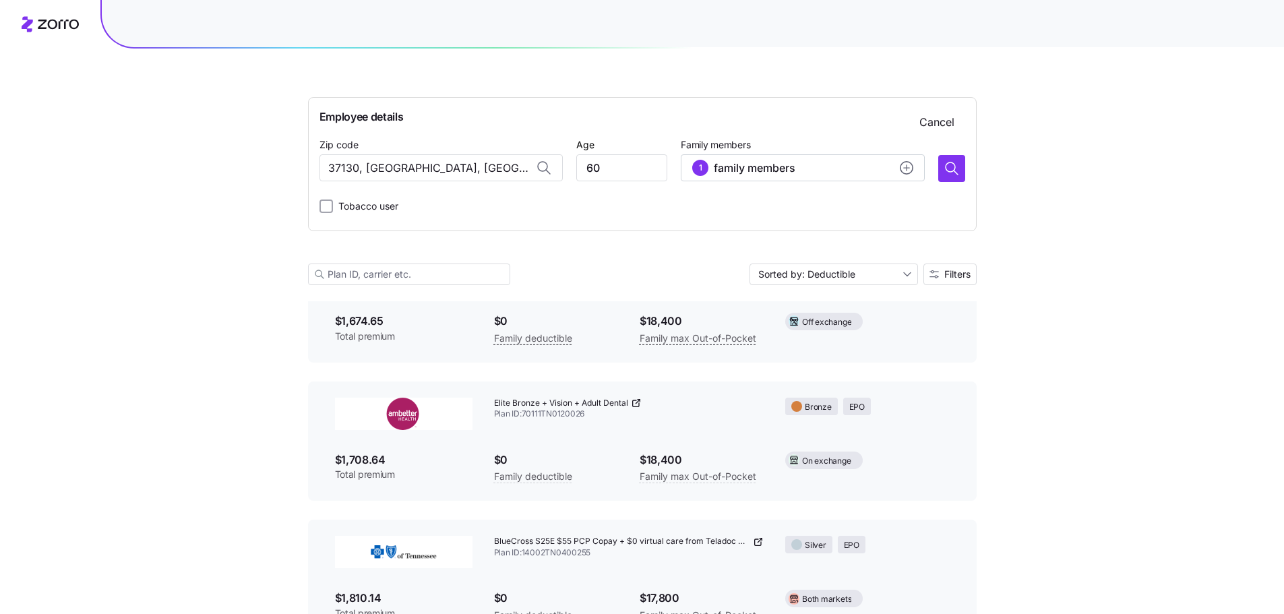 The width and height of the screenshot is (1284, 614). What do you see at coordinates (561, 403) in the screenshot?
I see `span: Elite Bronze + Vision + Adult Dental` at bounding box center [561, 403].